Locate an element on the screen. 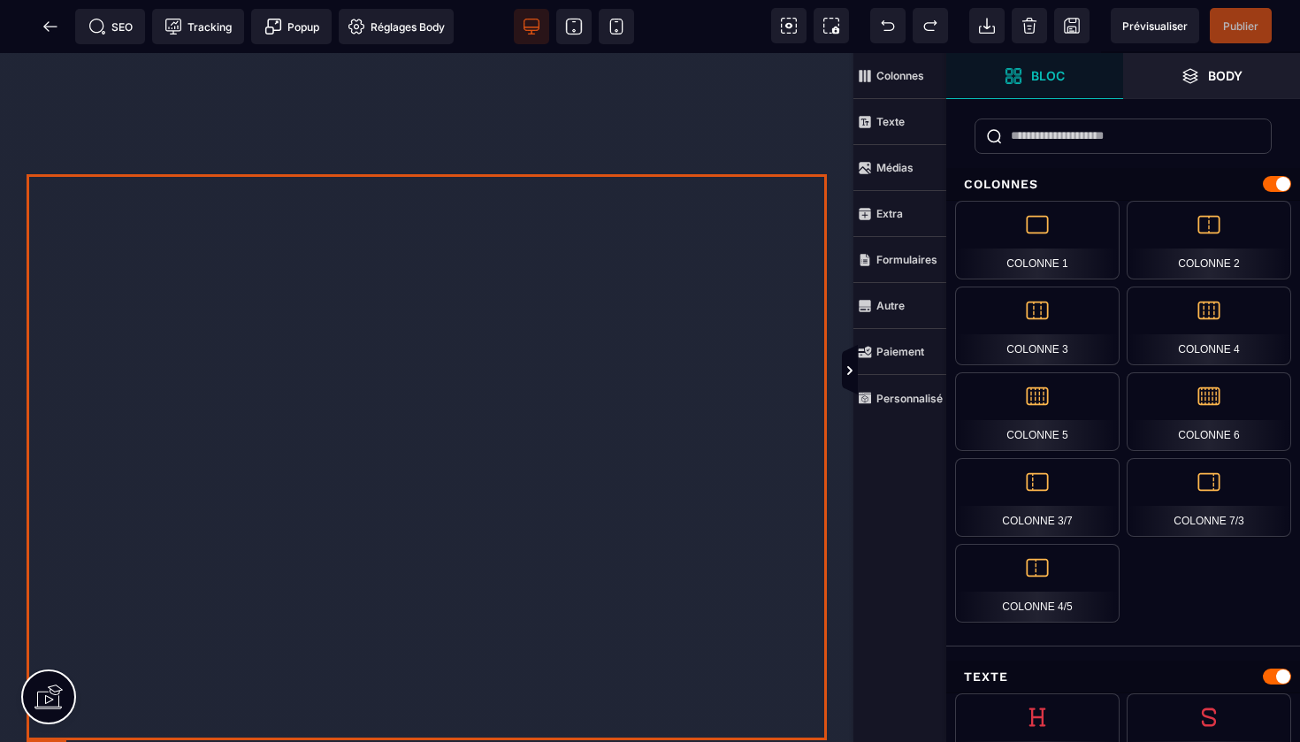  strong: Colonnes is located at coordinates (900, 75).